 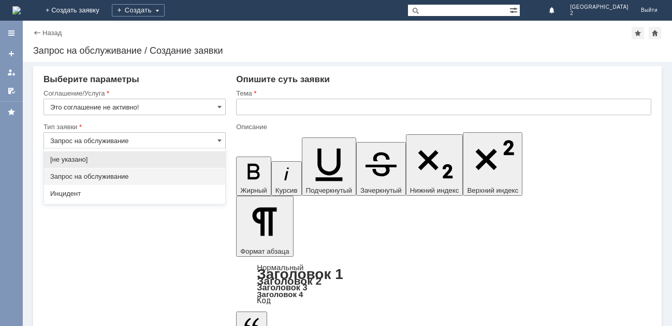 I want to click on span: Верхний индекс, so click(x=492, y=190).